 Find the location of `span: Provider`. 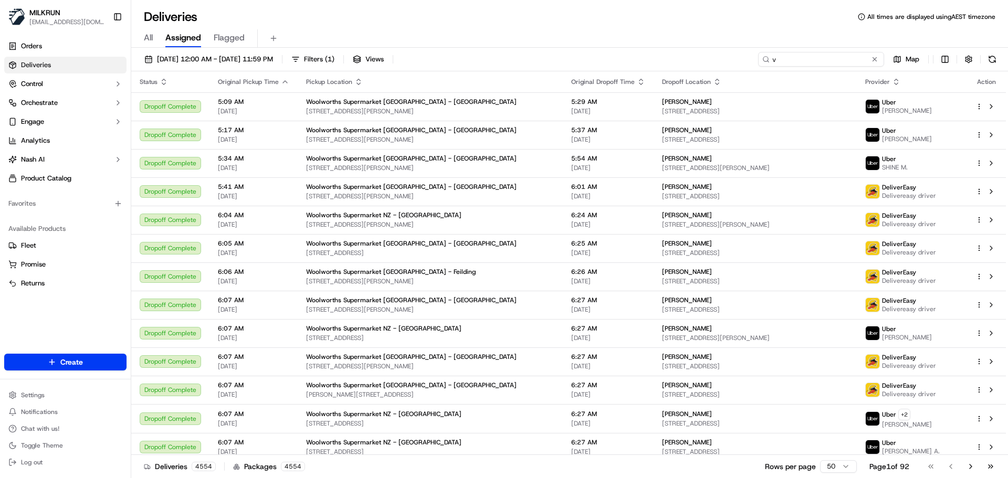

span: Provider is located at coordinates (877, 82).